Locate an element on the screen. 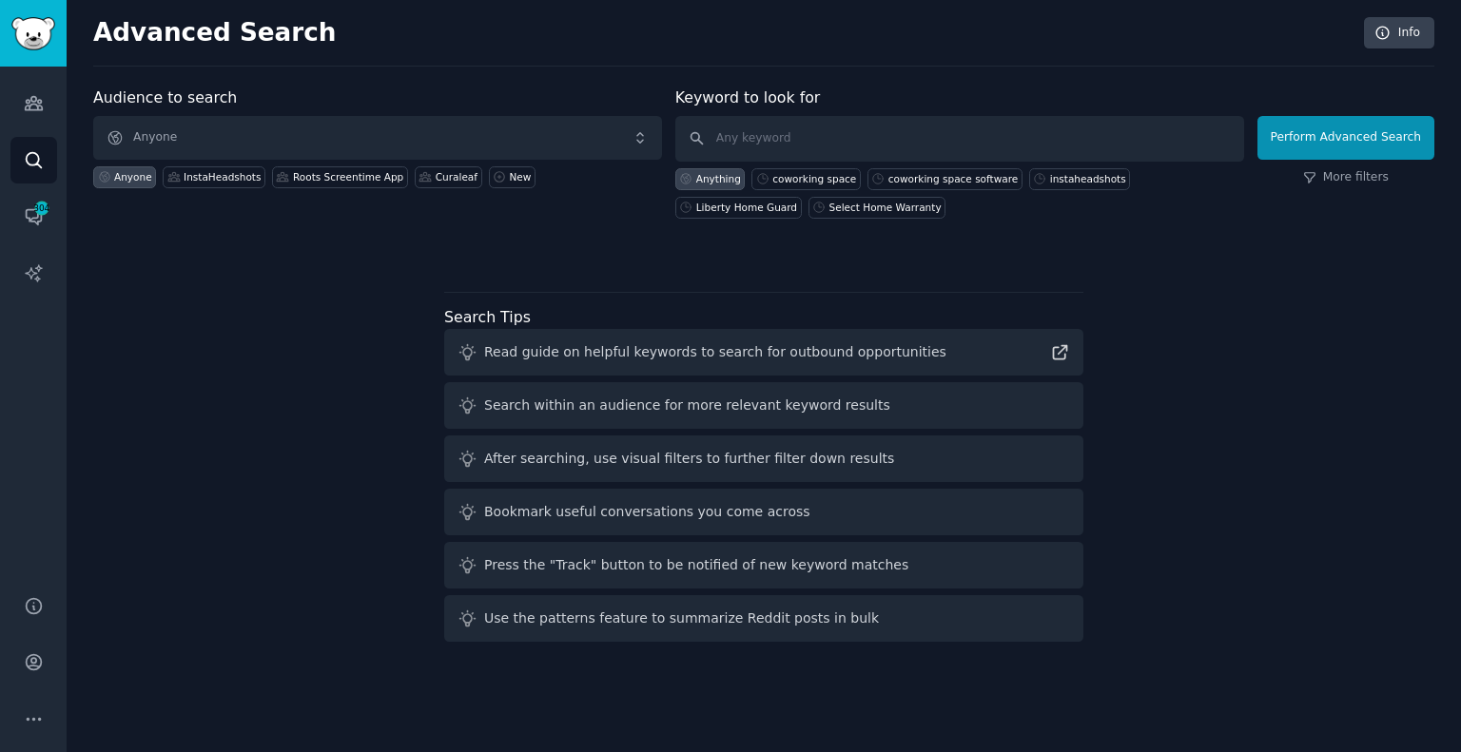 The height and width of the screenshot is (752, 1461). div: New is located at coordinates (520, 177).